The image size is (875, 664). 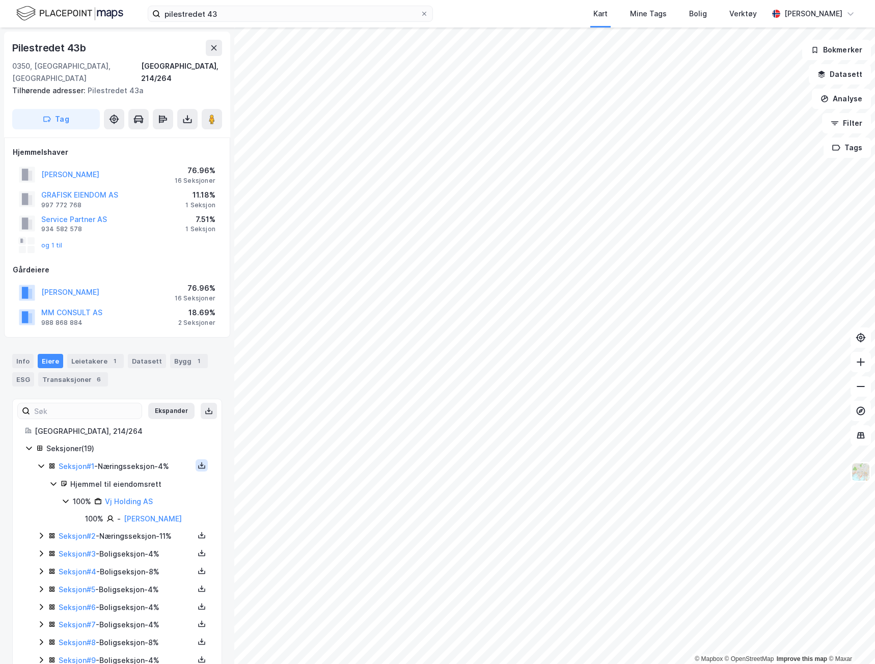 I want to click on div: 934 582 578, so click(x=62, y=229).